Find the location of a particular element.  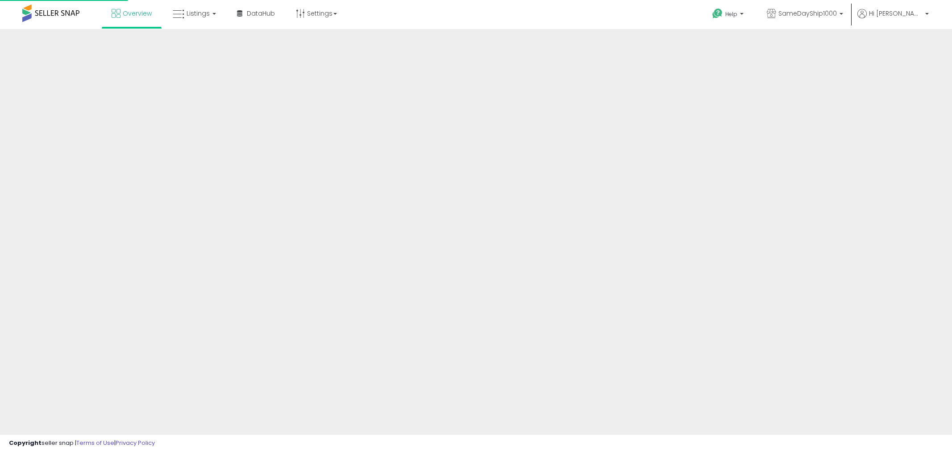

span: Overview is located at coordinates (137, 13).